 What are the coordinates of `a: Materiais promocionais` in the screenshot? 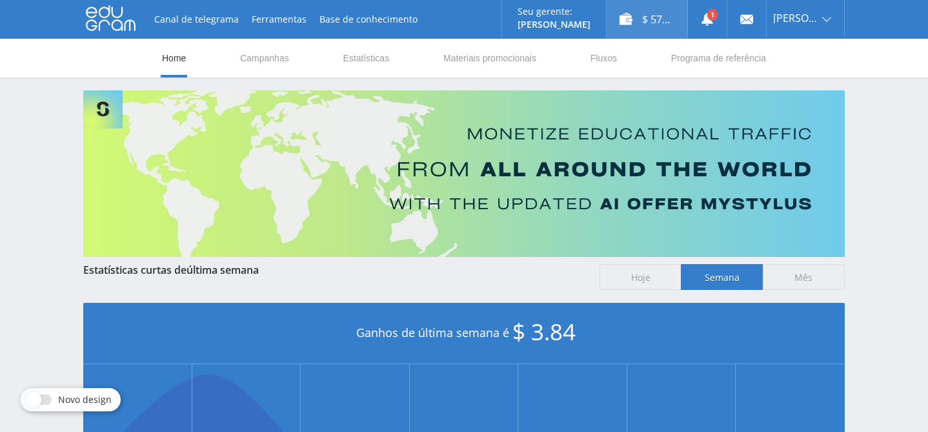 It's located at (490, 58).